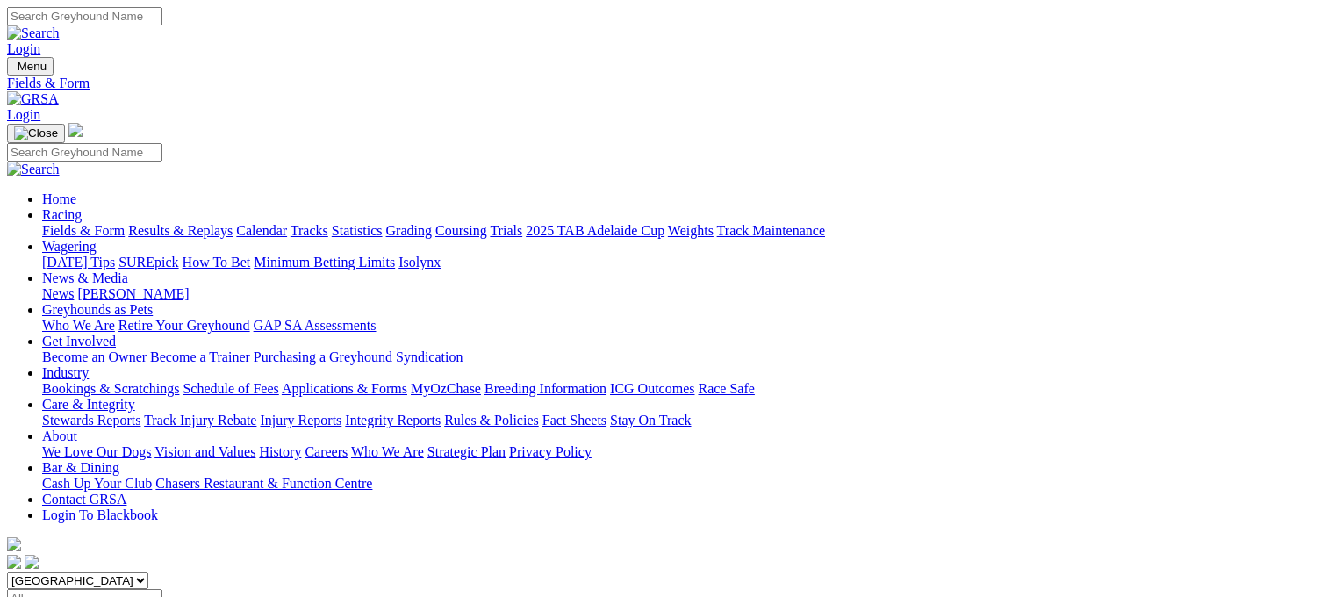 The width and height of the screenshot is (1335, 597). Describe the element at coordinates (326, 451) in the screenshot. I see `a: Careers` at that location.